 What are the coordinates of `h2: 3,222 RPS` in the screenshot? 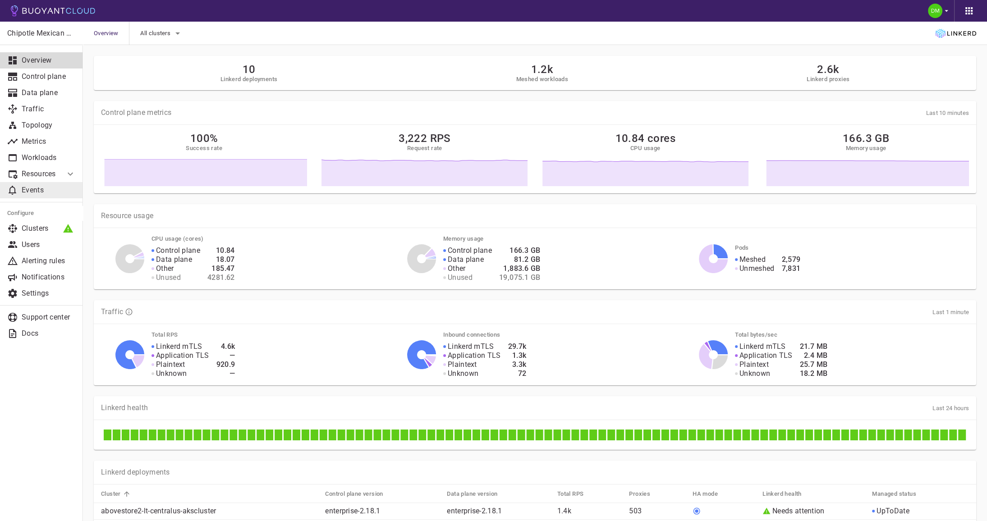 It's located at (425, 138).